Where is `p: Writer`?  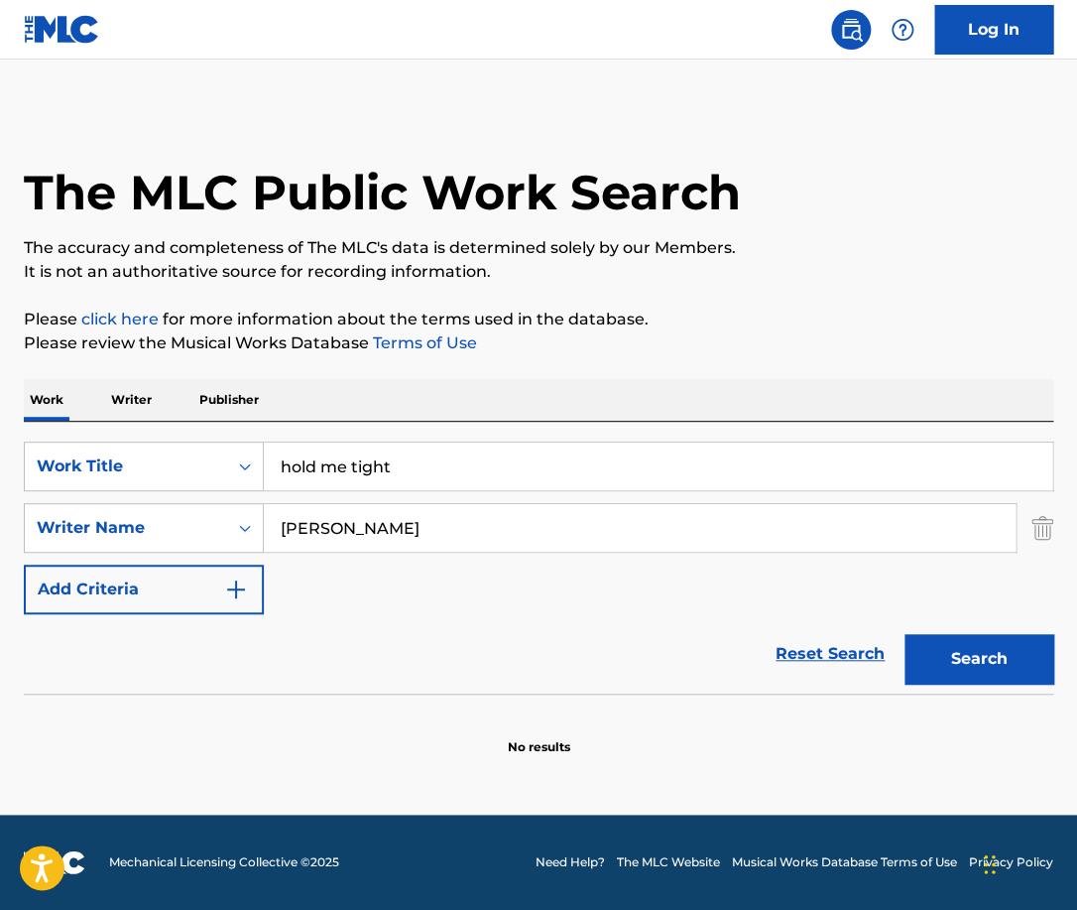 p: Writer is located at coordinates (131, 400).